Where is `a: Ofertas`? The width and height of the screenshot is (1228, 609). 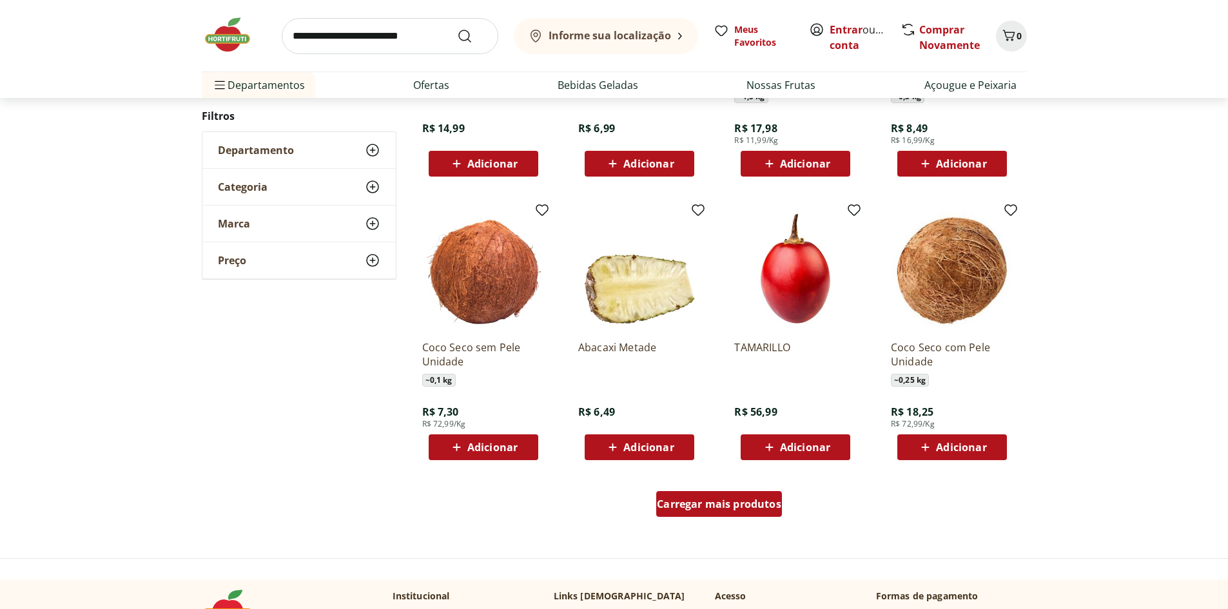
a: Ofertas is located at coordinates (431, 85).